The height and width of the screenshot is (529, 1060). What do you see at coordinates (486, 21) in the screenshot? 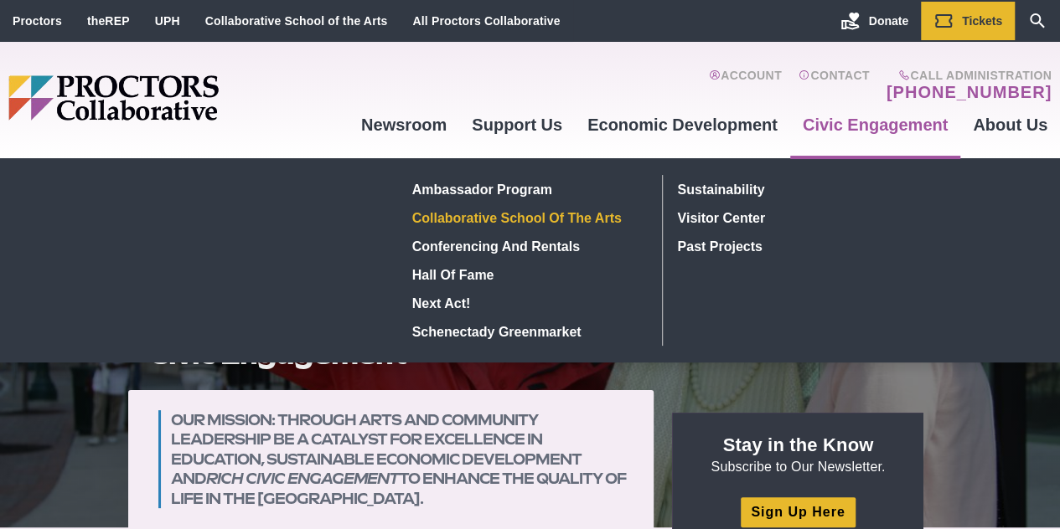
I see `a: All Proctors Collaborative` at bounding box center [486, 21].